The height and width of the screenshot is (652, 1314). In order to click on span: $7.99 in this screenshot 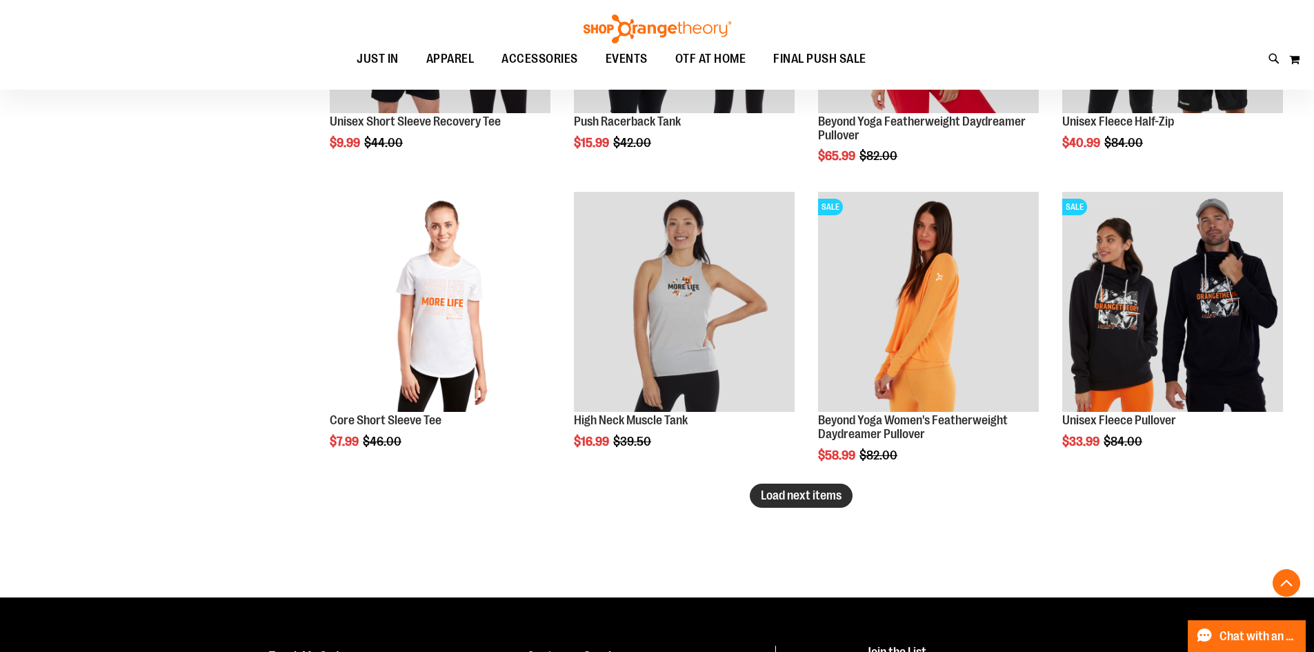, I will do `click(345, 441)`.